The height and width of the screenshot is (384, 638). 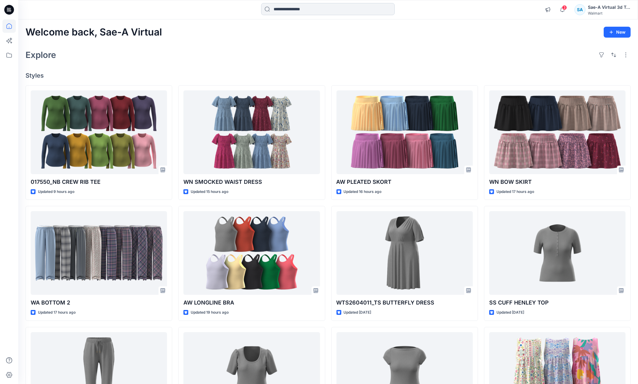 I want to click on p: Updated 9 hours ago, so click(x=56, y=192).